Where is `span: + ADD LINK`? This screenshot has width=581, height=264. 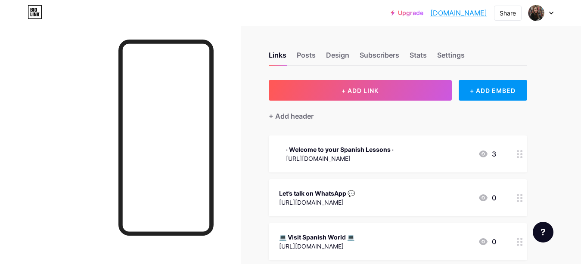 span: + ADD LINK is located at coordinates (360, 90).